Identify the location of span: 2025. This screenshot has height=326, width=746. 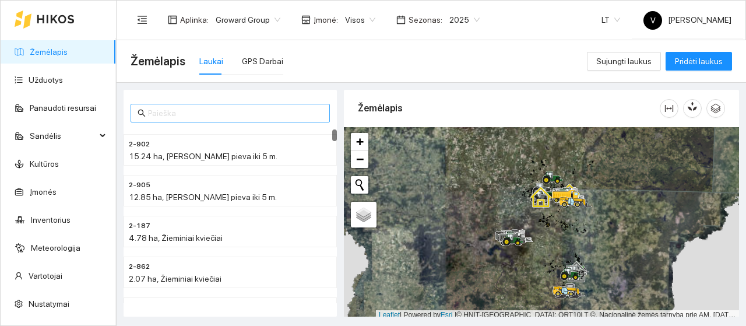
(464, 20).